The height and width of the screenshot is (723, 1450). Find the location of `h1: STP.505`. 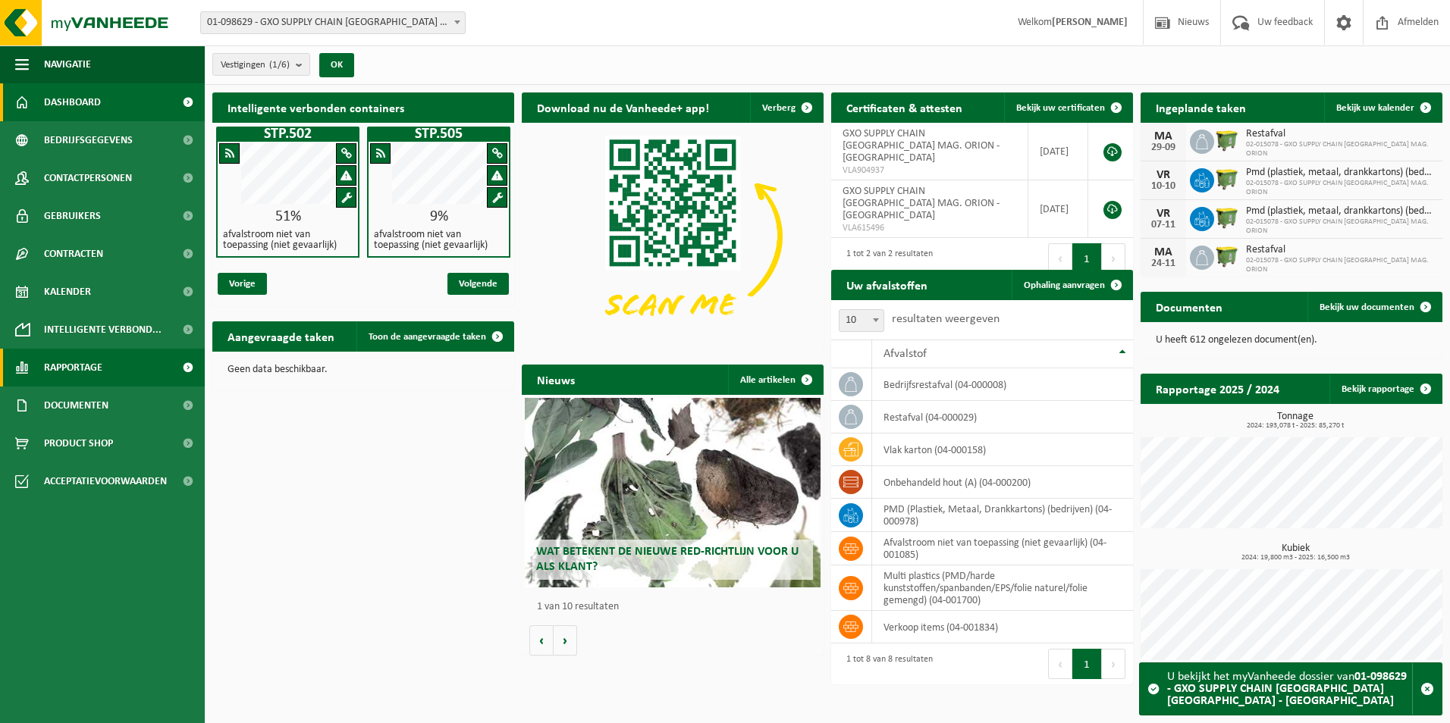

h1: STP.505 is located at coordinates (438, 134).